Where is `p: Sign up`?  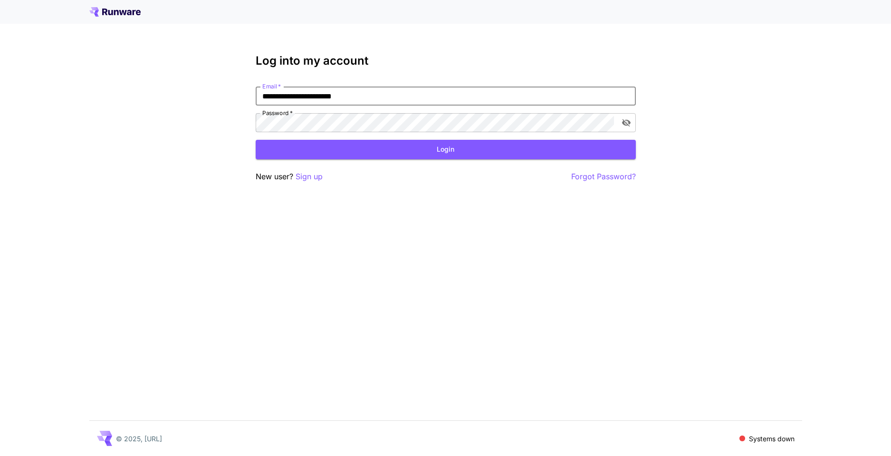
p: Sign up is located at coordinates (309, 176).